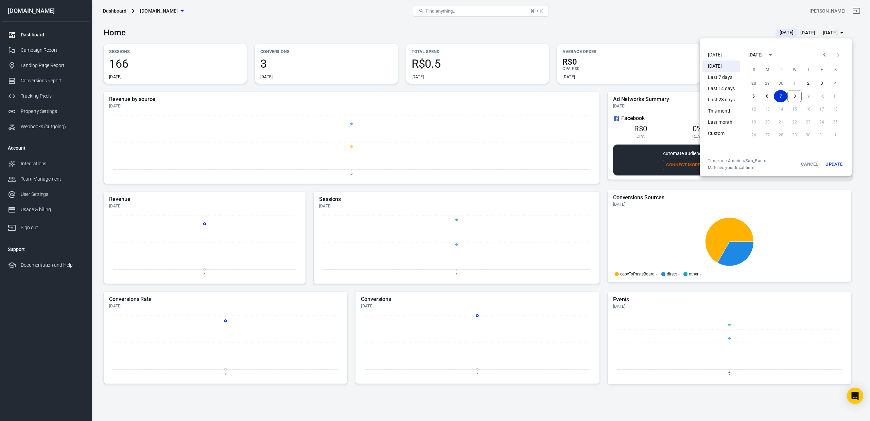 This screenshot has width=870, height=421. Describe the element at coordinates (855, 395) in the screenshot. I see `div: Open Intercom Messenger` at that location.